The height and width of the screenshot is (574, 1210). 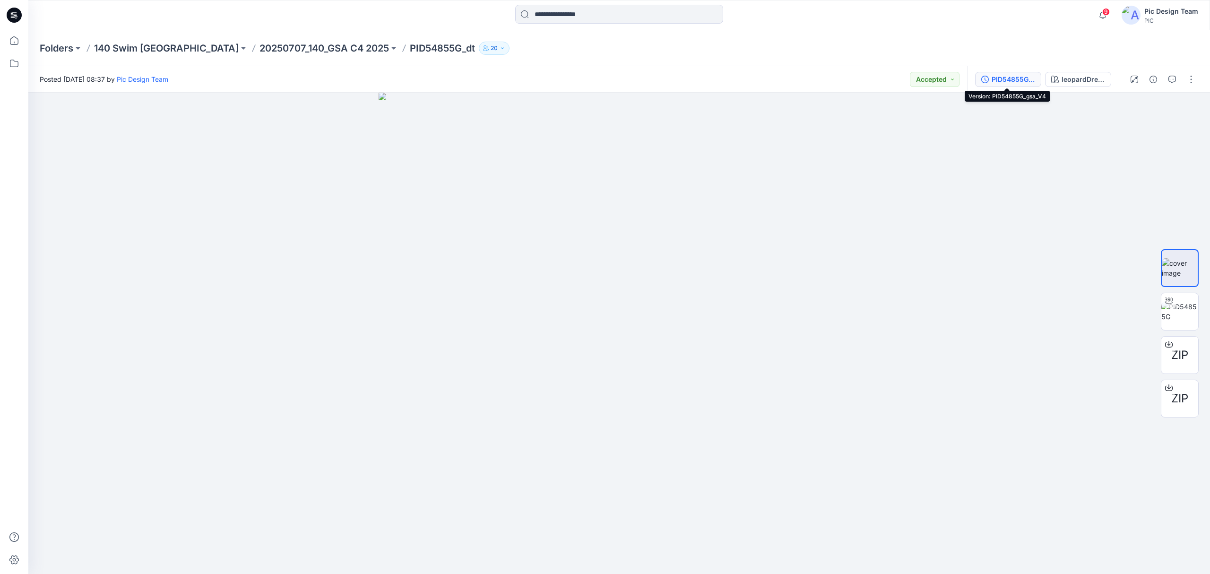 I want to click on button: leopardDreams, so click(x=1078, y=79).